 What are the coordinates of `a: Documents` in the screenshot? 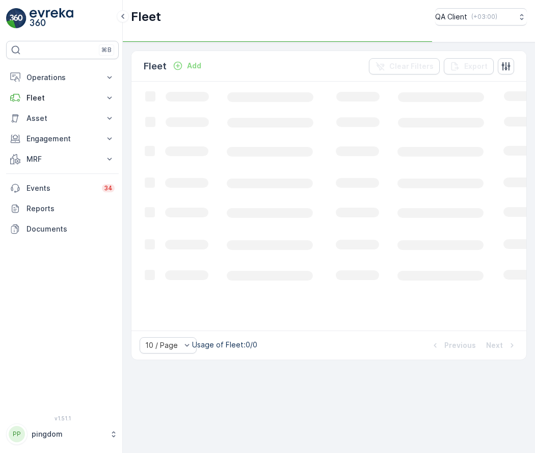 It's located at (62, 229).